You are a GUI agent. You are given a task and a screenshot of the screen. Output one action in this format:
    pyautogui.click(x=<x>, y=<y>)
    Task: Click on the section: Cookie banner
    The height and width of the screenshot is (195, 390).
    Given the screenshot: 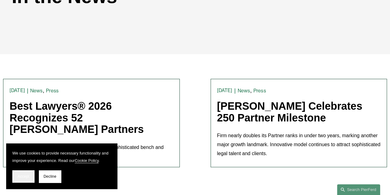 What is the action you would take?
    pyautogui.click(x=62, y=166)
    